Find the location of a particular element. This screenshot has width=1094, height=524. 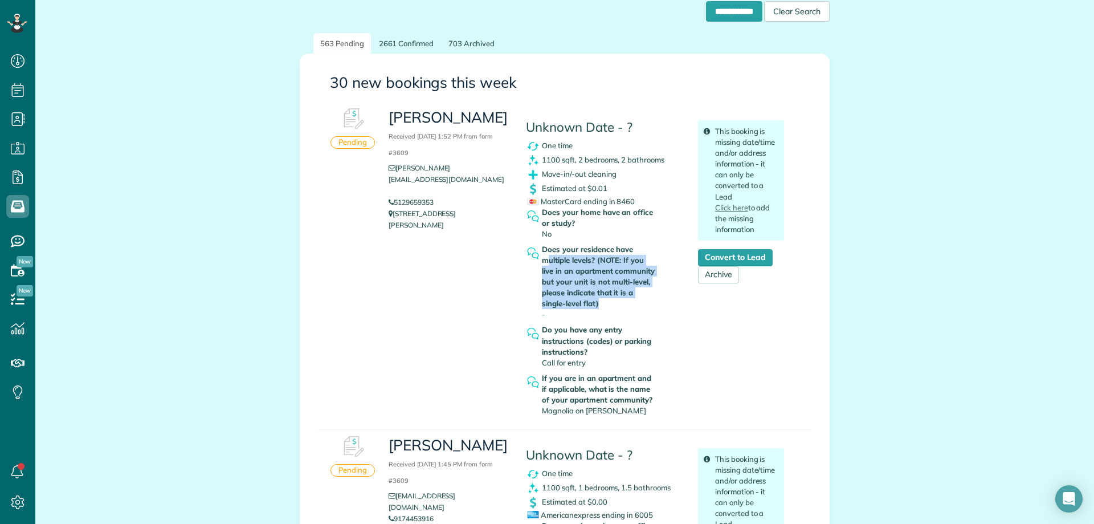

strong: Does your home have an office or study? is located at coordinates (600, 218).